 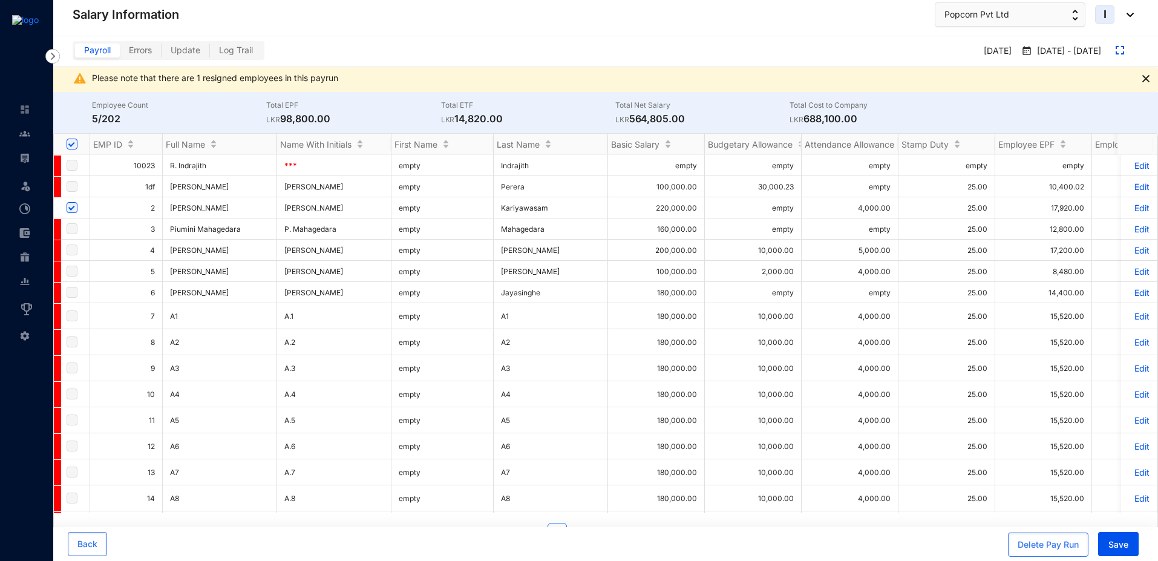 I want to click on button: Save, so click(x=1118, y=544).